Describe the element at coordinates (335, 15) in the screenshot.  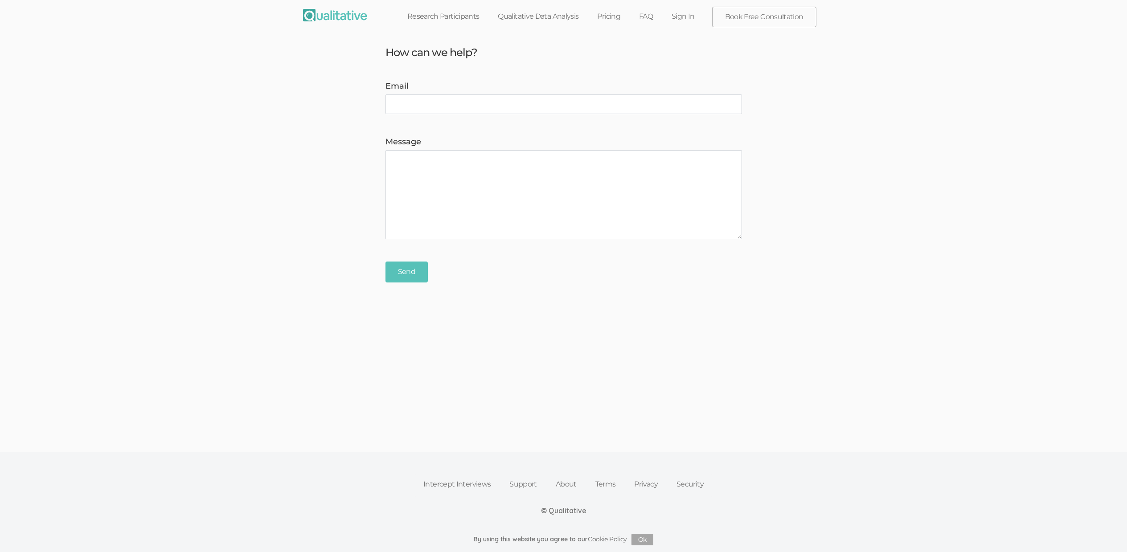
I see `img: Qualitative` at that location.